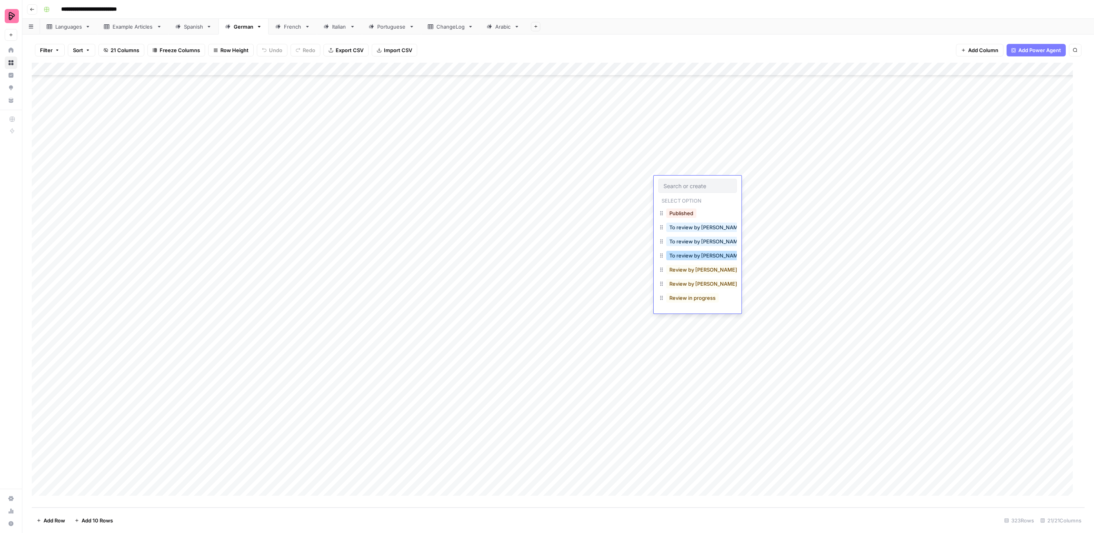 The height and width of the screenshot is (533, 1094). I want to click on div: Italian, so click(339, 27).